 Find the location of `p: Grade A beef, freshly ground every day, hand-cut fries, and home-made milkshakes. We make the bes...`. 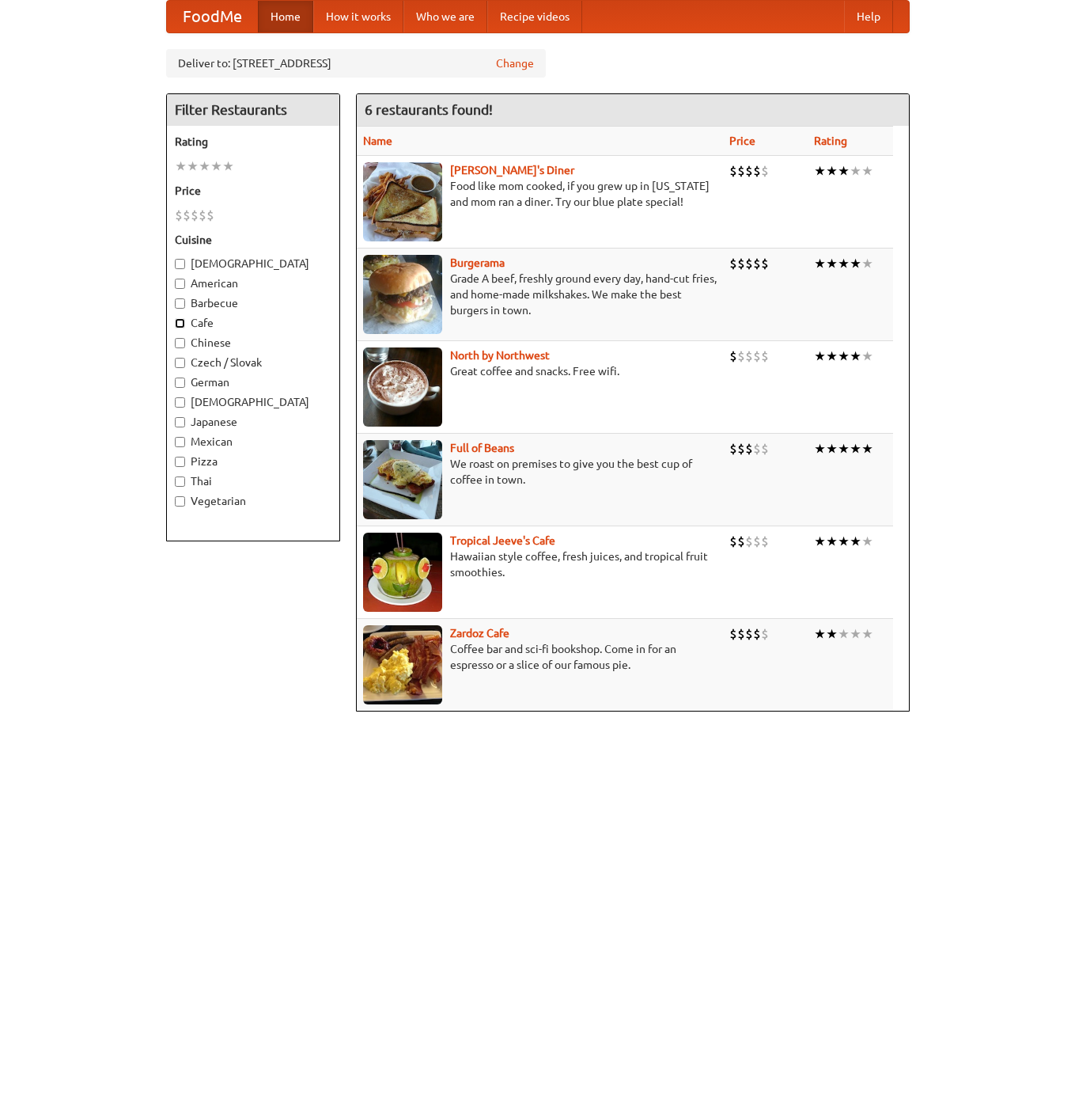

p: Grade A beef, freshly ground every day, hand-cut fries, and home-made milkshakes. We make the bes... is located at coordinates (540, 294).